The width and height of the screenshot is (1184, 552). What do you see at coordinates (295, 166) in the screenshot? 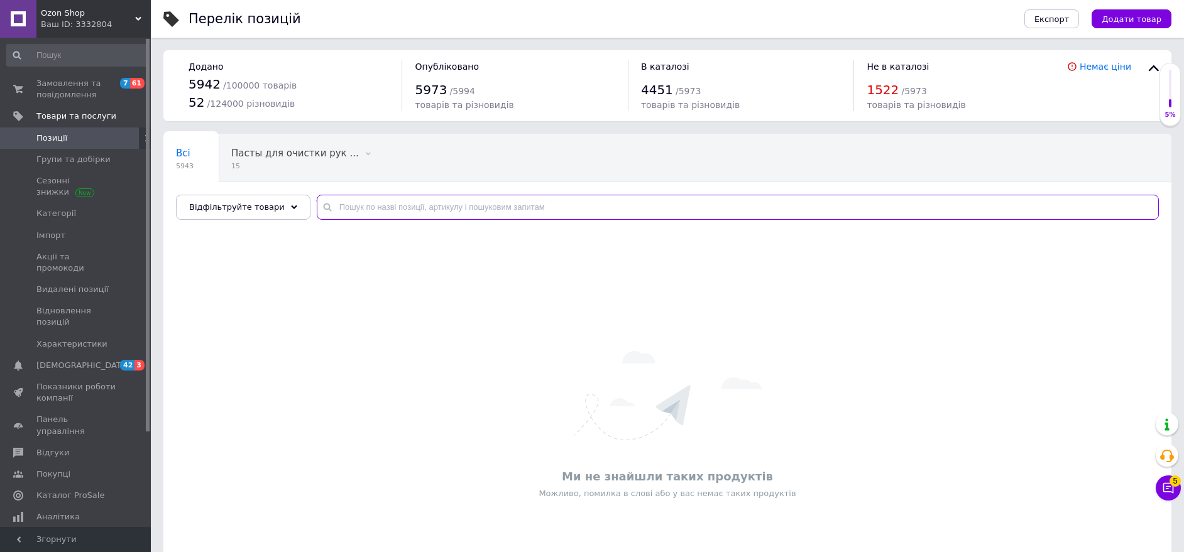
I see `span: 15` at bounding box center [295, 166].